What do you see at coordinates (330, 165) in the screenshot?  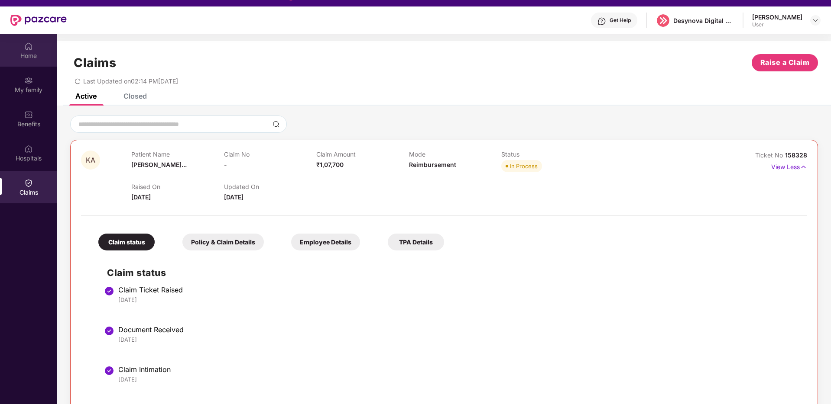 I see `span: ₹1,07,700` at bounding box center [330, 165].